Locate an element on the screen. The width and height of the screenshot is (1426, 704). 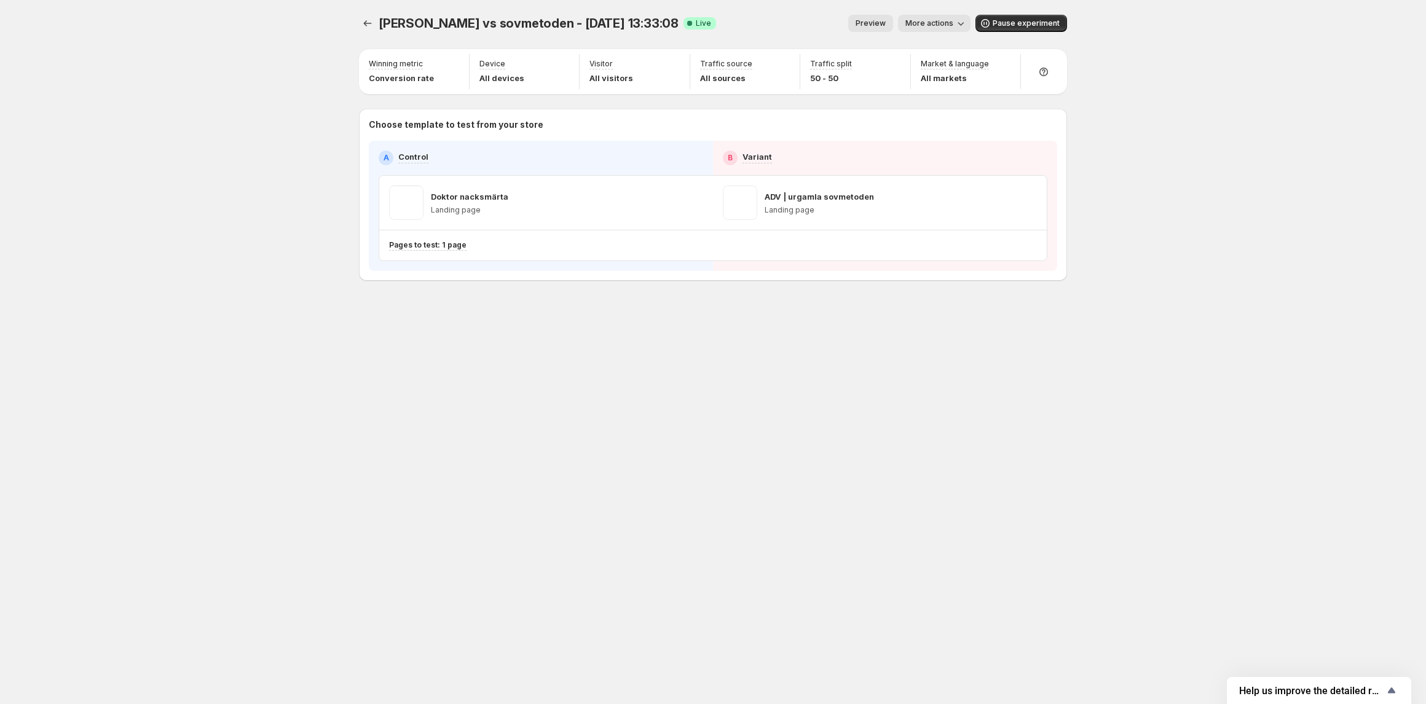
p: Conversion rate is located at coordinates (401, 78).